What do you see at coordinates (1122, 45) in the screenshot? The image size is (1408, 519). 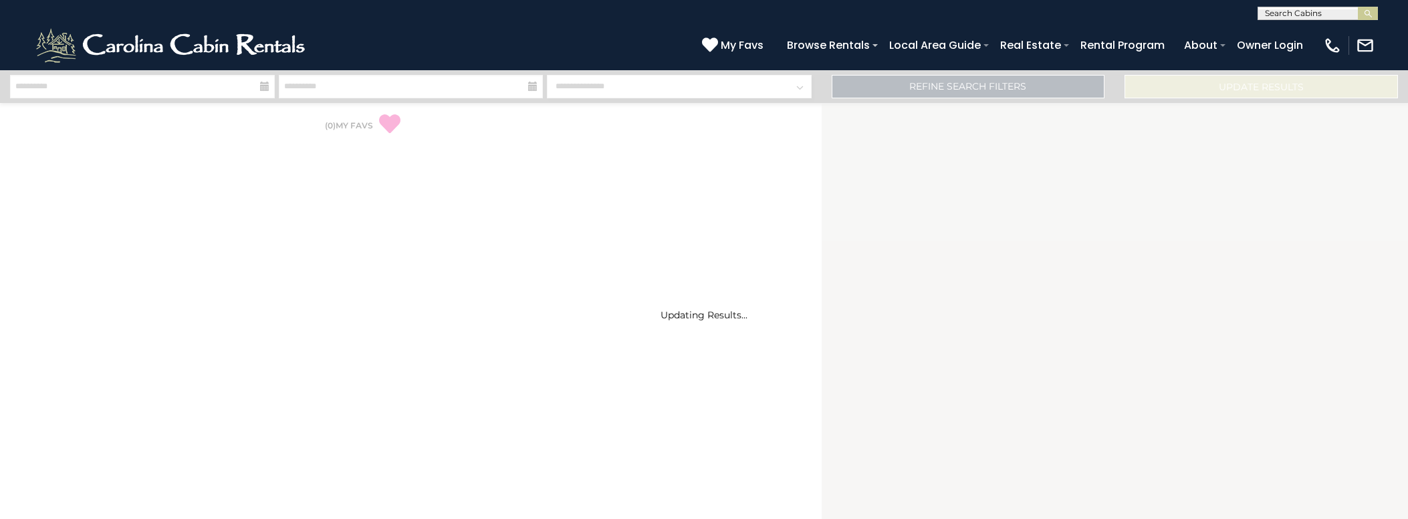 I see `a: Rental Program` at bounding box center [1122, 45].